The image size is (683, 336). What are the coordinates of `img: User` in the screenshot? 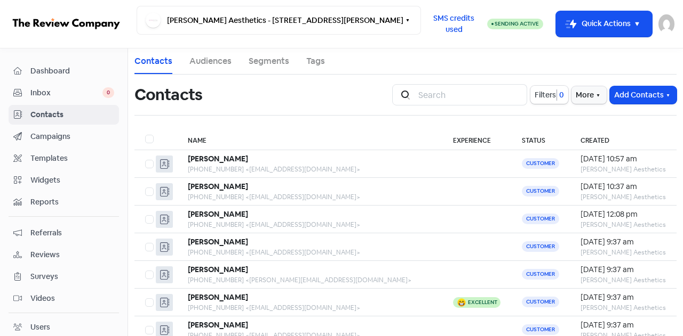 It's located at (666, 24).